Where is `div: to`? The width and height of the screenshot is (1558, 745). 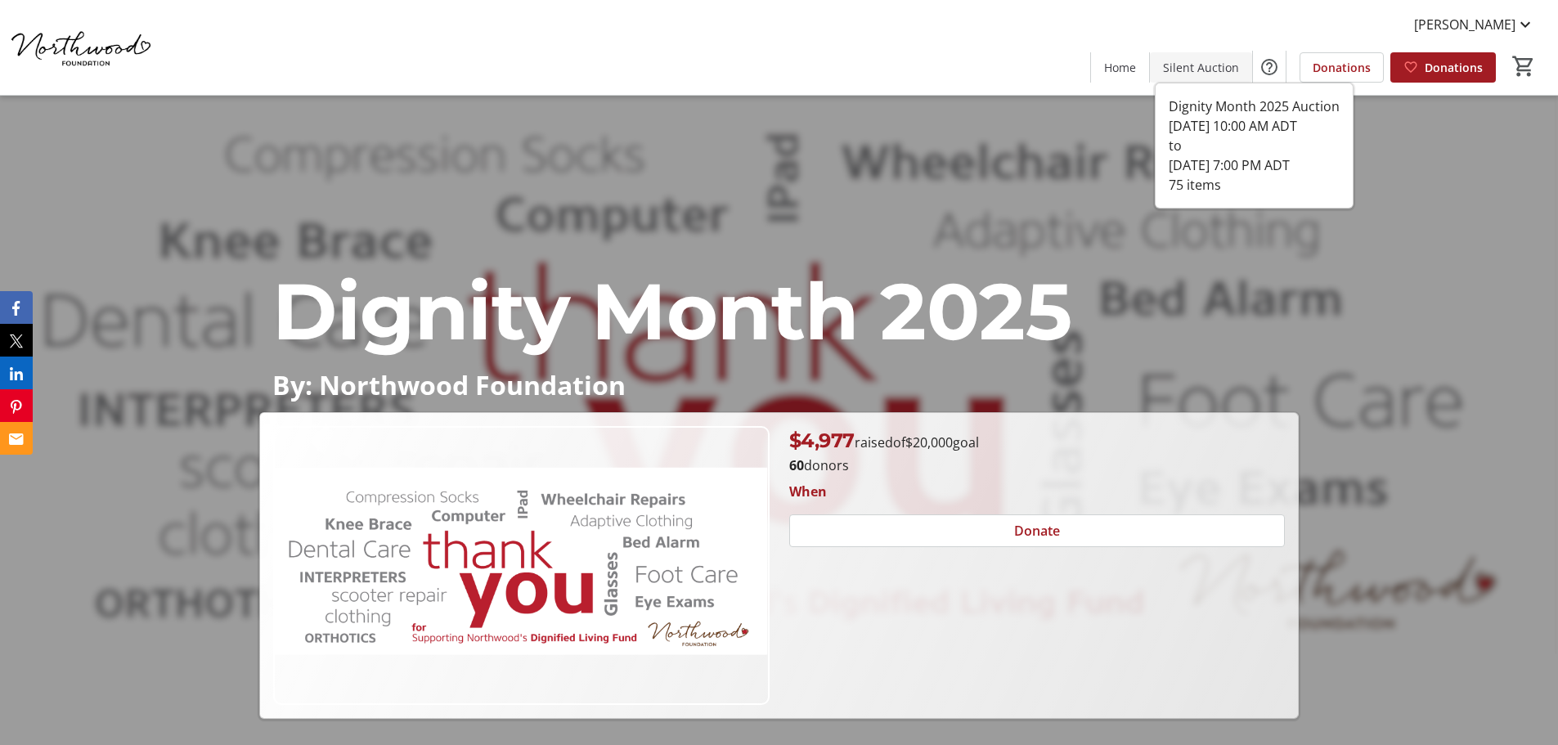
div: to is located at coordinates (1254, 146).